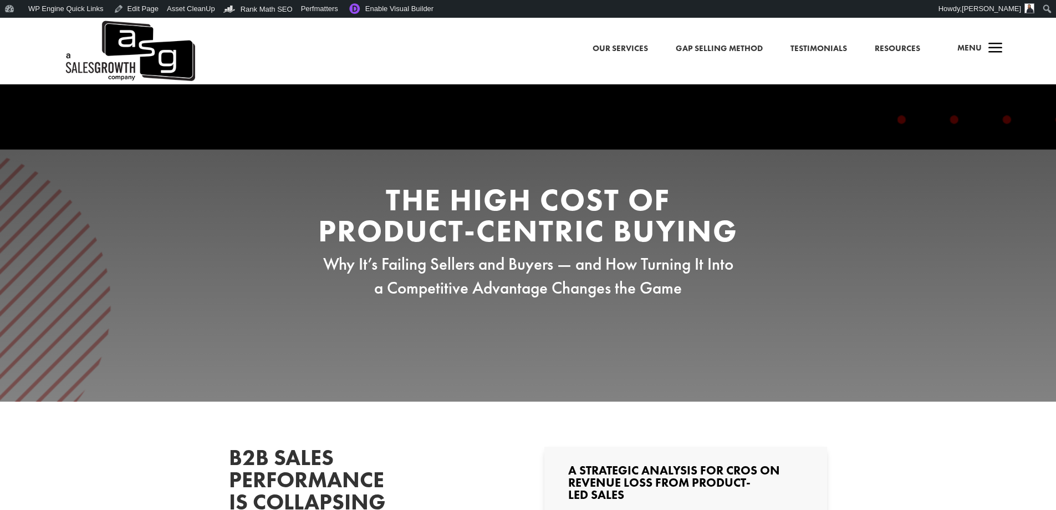 The image size is (1056, 510). Describe the element at coordinates (528, 276) in the screenshot. I see `p: Why It’s Failing Sellers and Buyers — and How Turning It Into a Competitive Advantage Changes the...` at that location.